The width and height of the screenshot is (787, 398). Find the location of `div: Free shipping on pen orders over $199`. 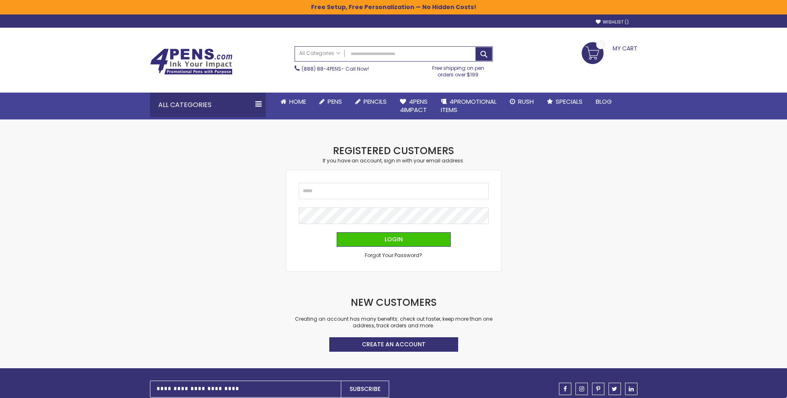

div: Free shipping on pen orders over $199 is located at coordinates (458, 70).